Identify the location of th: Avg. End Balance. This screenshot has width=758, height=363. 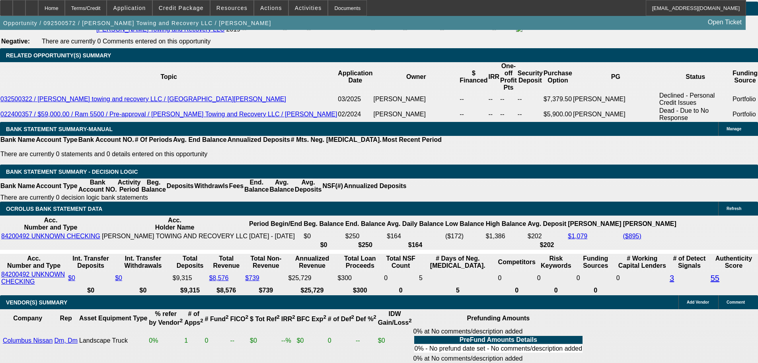
(200, 140).